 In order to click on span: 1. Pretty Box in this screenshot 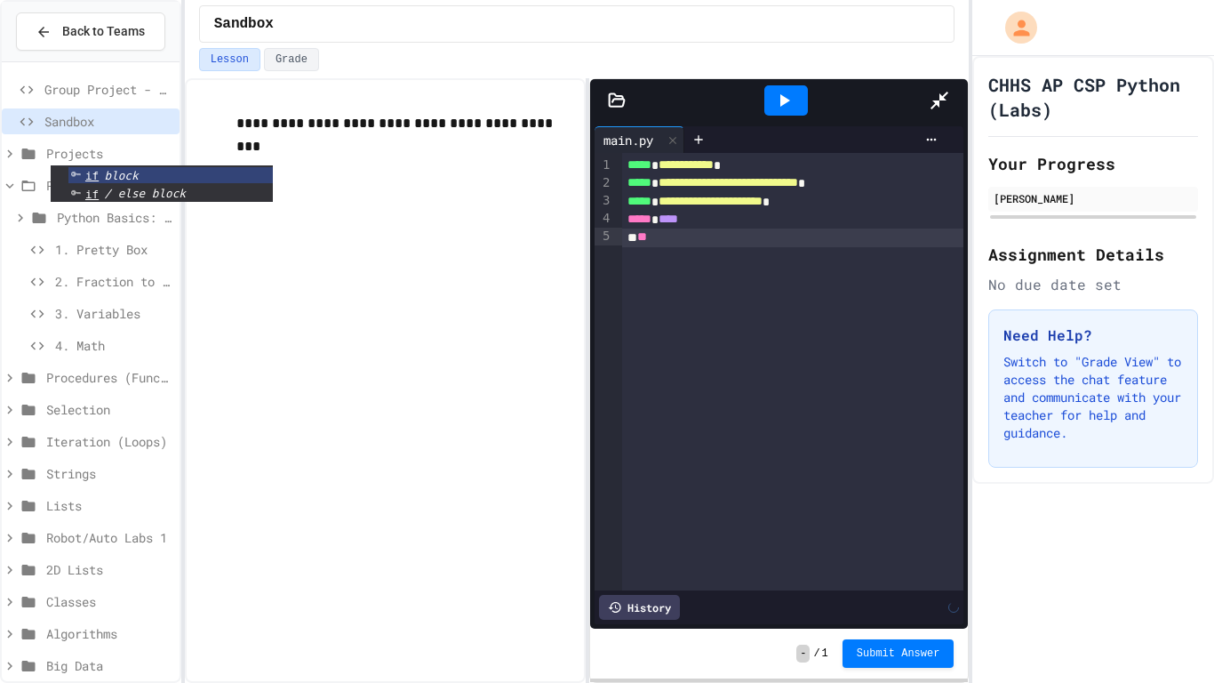, I will do `click(114, 249)`.